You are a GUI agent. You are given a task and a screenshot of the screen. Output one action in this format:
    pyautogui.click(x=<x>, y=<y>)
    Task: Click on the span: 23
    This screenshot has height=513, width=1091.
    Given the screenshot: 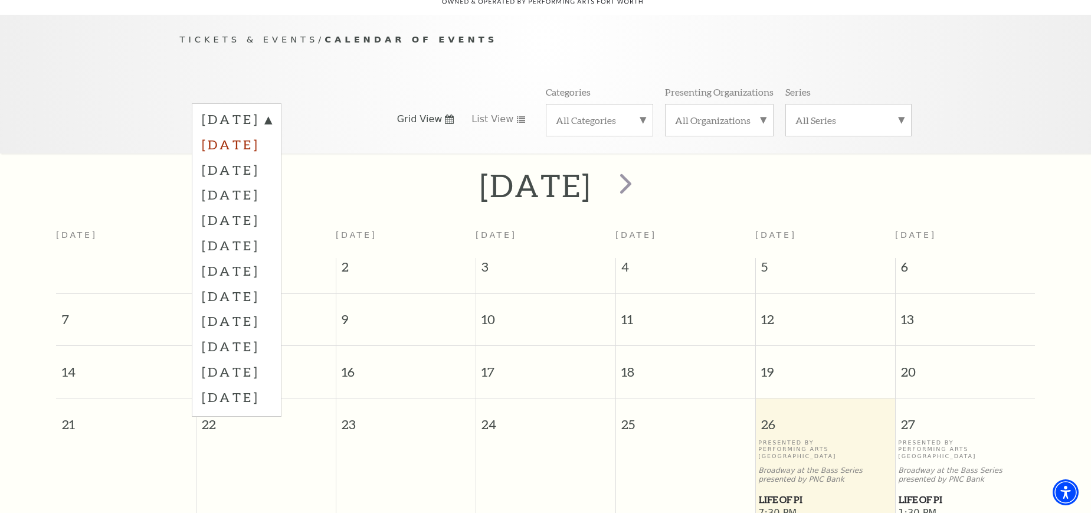 What is the action you would take?
    pyautogui.click(x=406, y=418)
    